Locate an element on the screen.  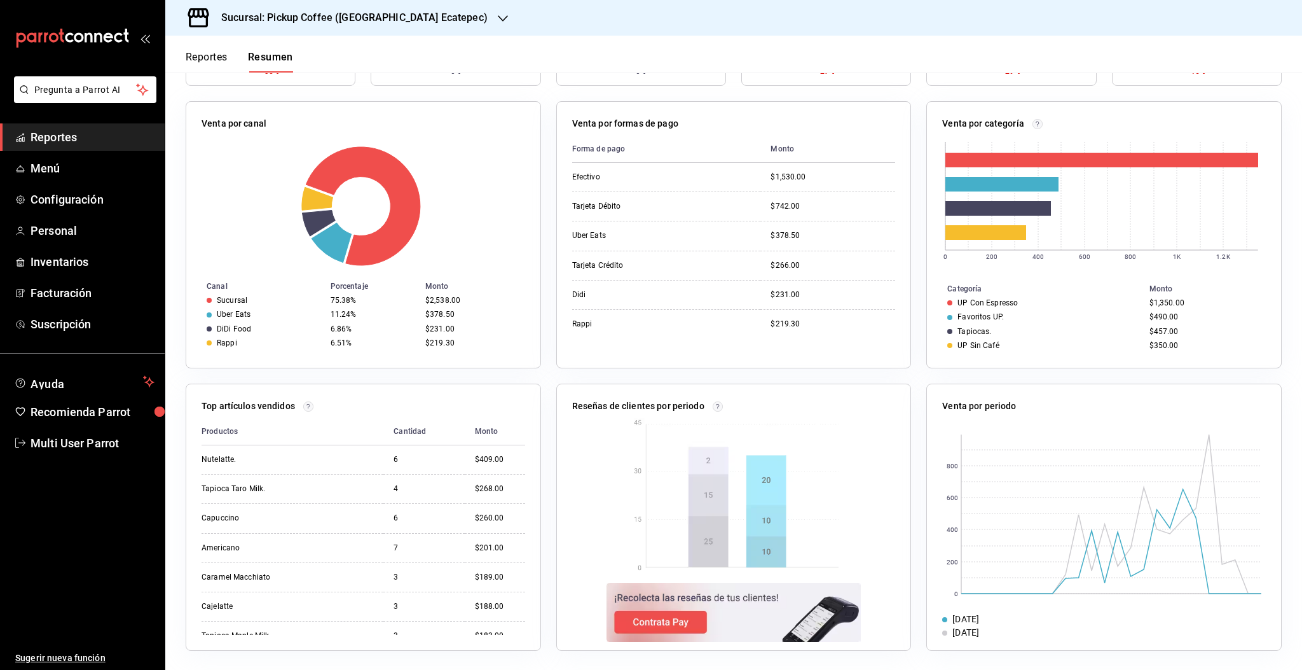
div: Tapioca Taro Milk. is located at coordinates (265, 488).